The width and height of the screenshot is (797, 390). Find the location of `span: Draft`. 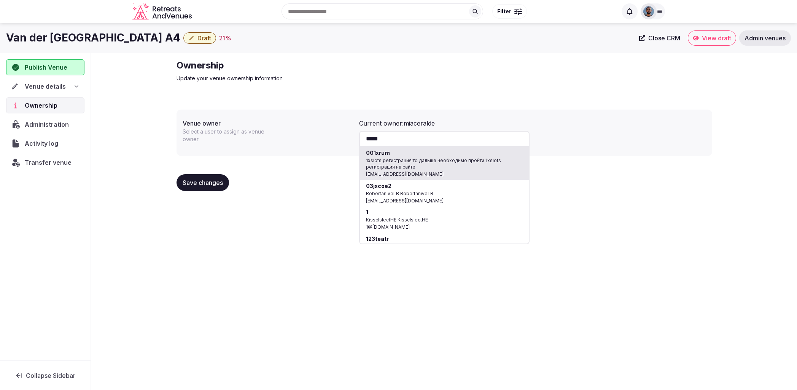

span: Draft is located at coordinates (204, 38).